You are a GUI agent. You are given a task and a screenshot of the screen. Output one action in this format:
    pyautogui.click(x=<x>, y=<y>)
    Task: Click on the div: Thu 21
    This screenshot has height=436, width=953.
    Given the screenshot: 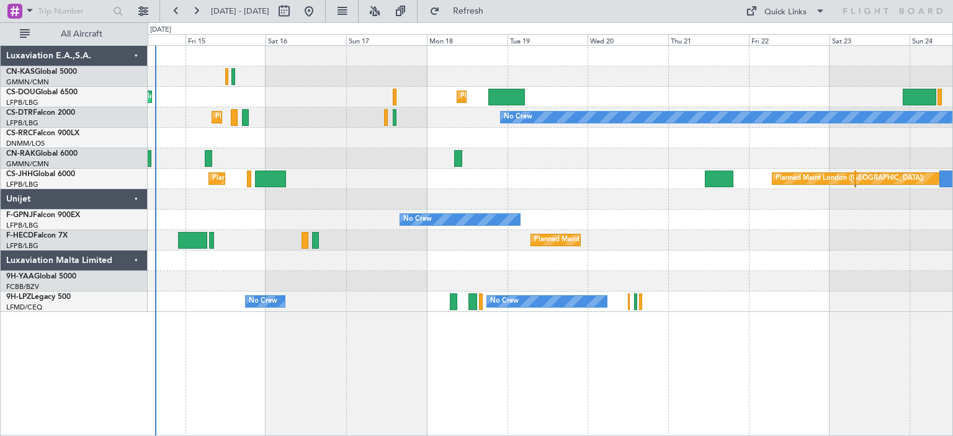 What is the action you would take?
    pyautogui.click(x=709, y=40)
    